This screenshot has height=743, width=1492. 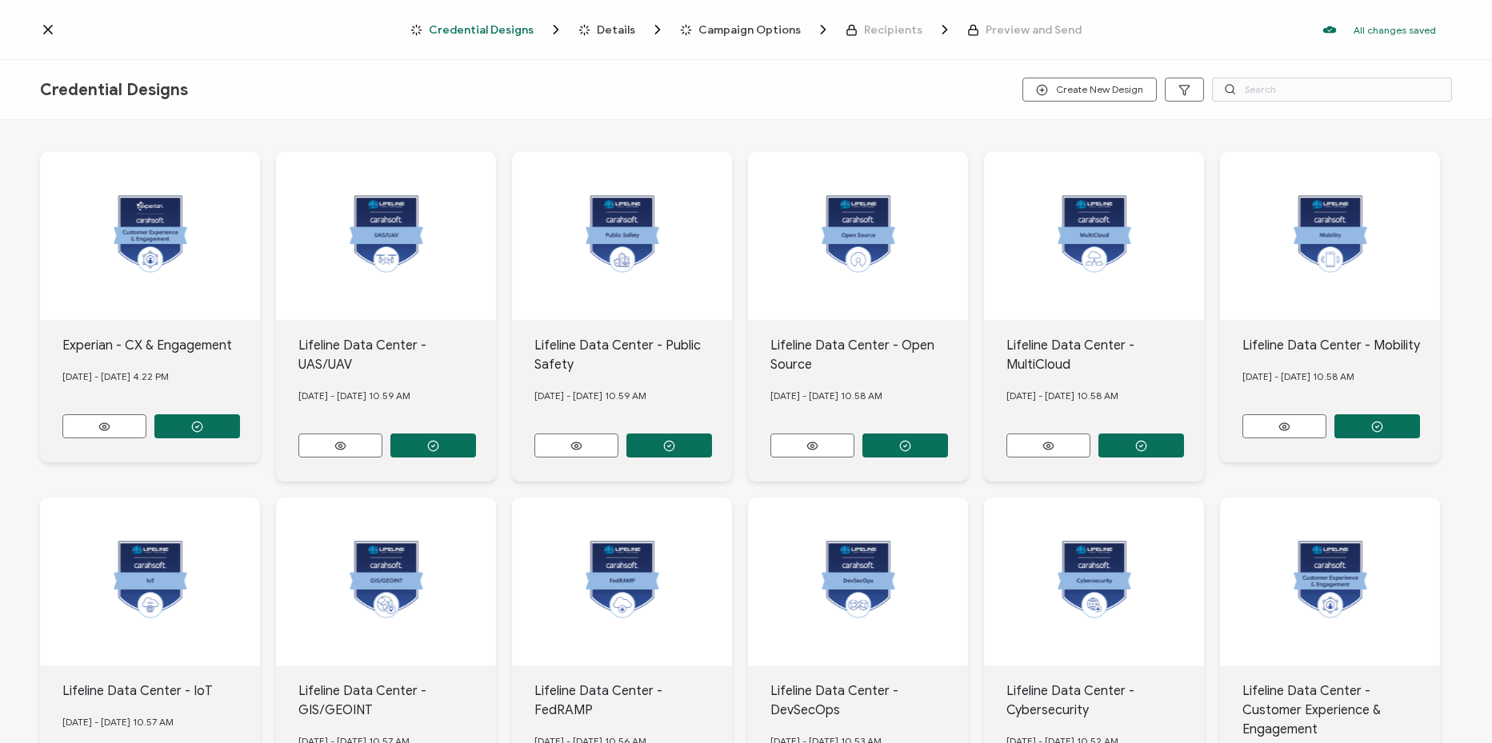 What do you see at coordinates (1342, 710) in the screenshot?
I see `div: Lifeline Data Center - Customer Experience & Engagement` at bounding box center [1342, 710].